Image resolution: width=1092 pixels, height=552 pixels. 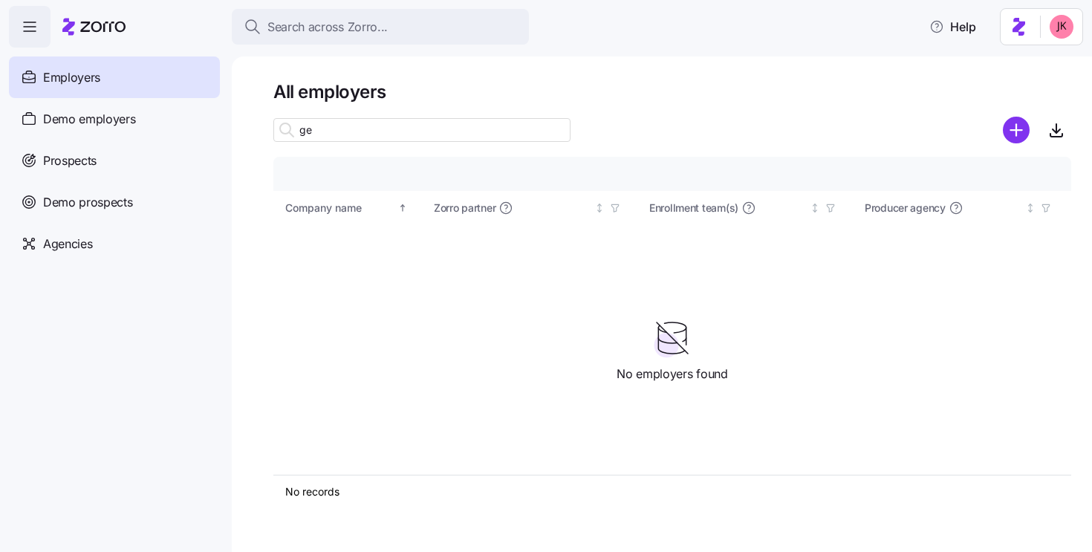 What do you see at coordinates (694, 208) in the screenshot?
I see `span: Enrollment team(s)` at bounding box center [694, 208].